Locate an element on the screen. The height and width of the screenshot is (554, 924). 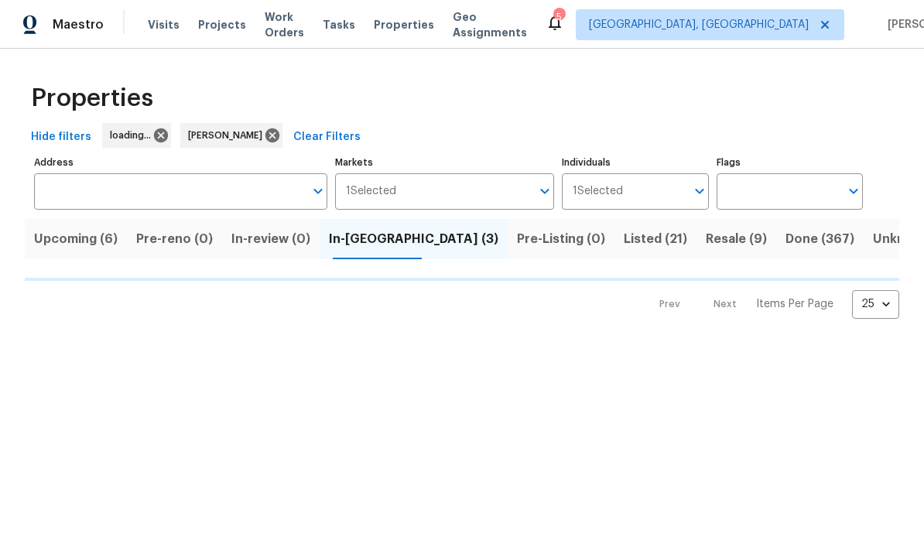
span: Maestro is located at coordinates (78, 25).